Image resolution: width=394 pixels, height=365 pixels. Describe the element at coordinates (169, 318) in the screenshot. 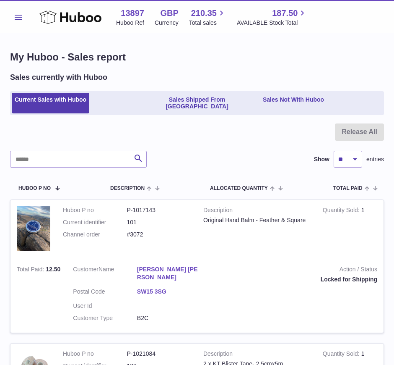

I see `dd: B2C` at that location.